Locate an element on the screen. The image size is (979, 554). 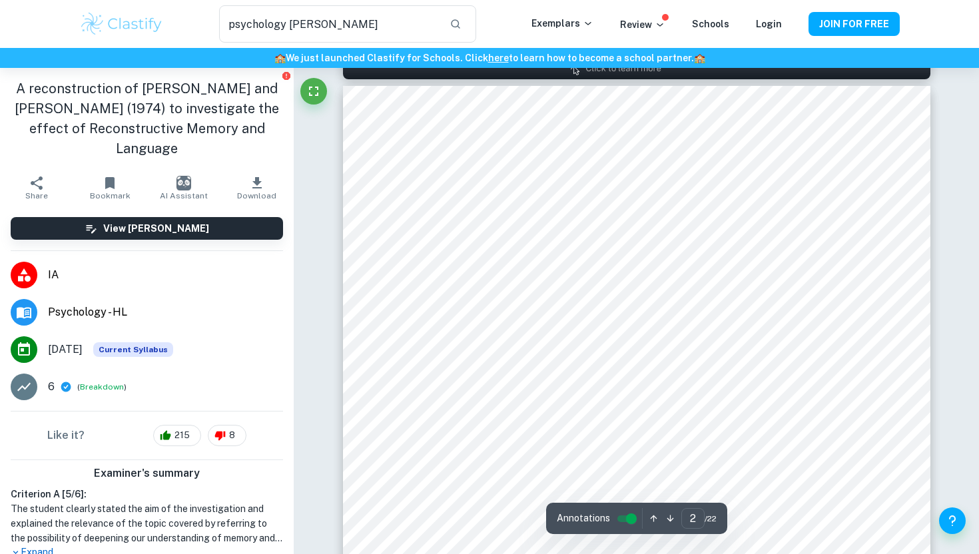
div: This exemplar is based on the current syllabus. Feel free to refer to it for inspiration/ideas wh... is located at coordinates (133, 349).